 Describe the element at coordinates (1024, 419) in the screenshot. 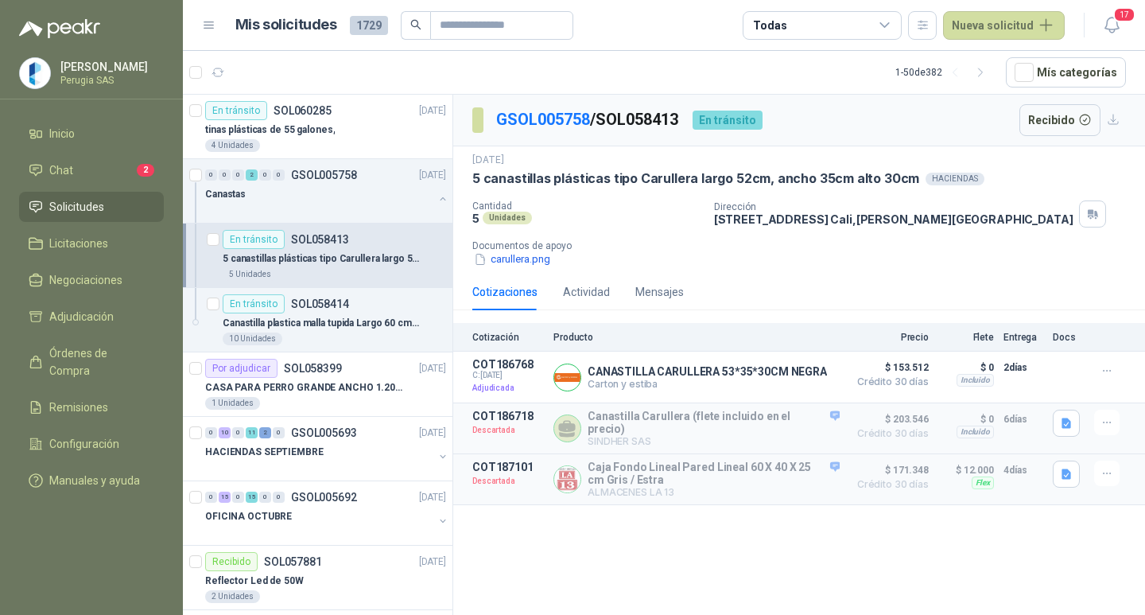

I see `p: 6 días` at that location.